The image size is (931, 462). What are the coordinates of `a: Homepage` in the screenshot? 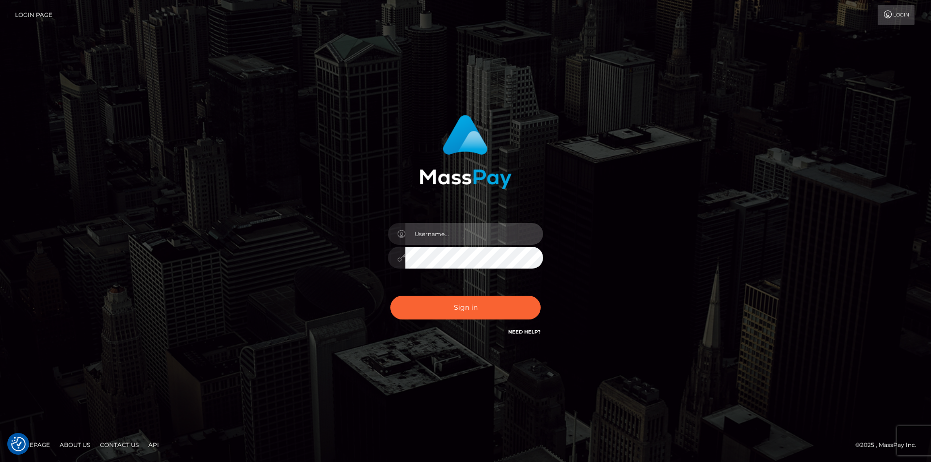 It's located at (32, 445).